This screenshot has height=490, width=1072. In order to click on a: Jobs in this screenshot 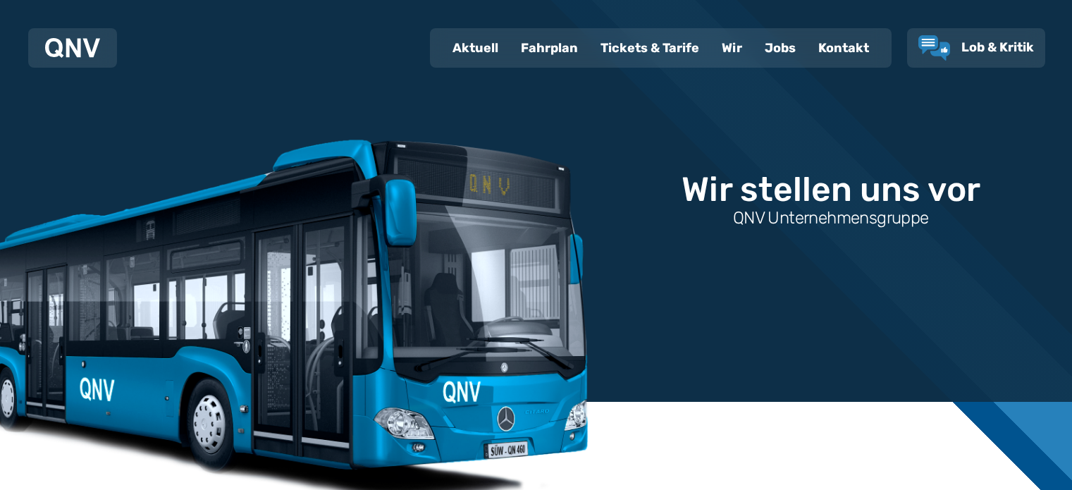, I will do `click(780, 48)`.